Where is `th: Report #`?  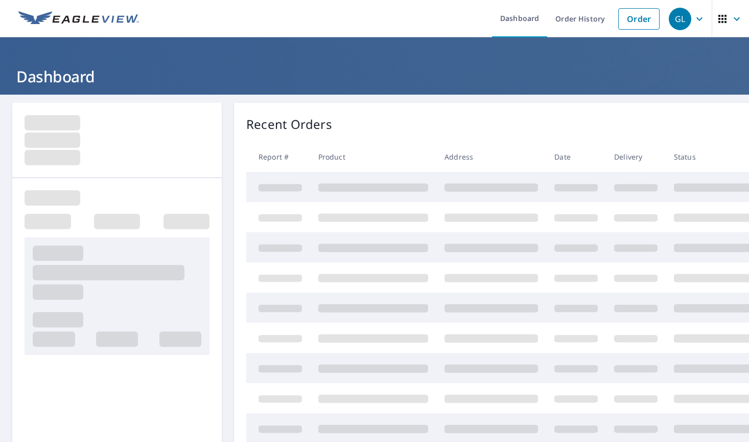 th: Report # is located at coordinates (278, 156).